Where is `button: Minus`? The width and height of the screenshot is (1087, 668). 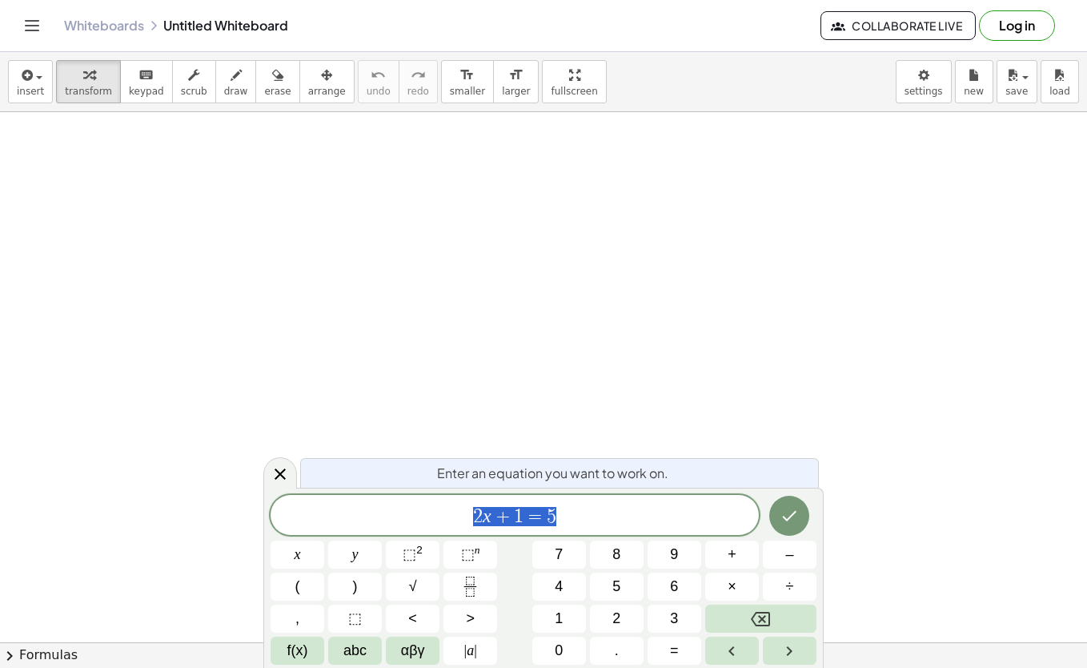
button: Minus is located at coordinates (789, 554).